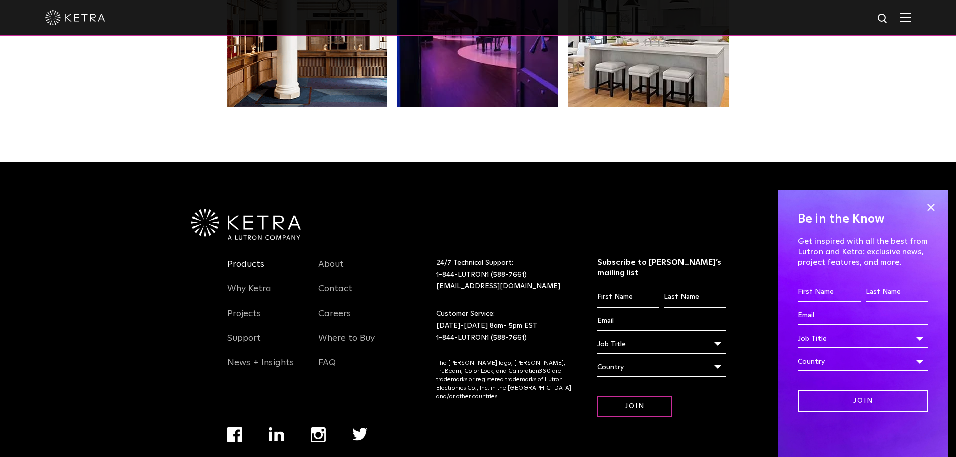 This screenshot has height=457, width=956. I want to click on p: Get inspired with all the best from Lutron and Ketra: exclusive news, project features, and more., so click(863, 252).